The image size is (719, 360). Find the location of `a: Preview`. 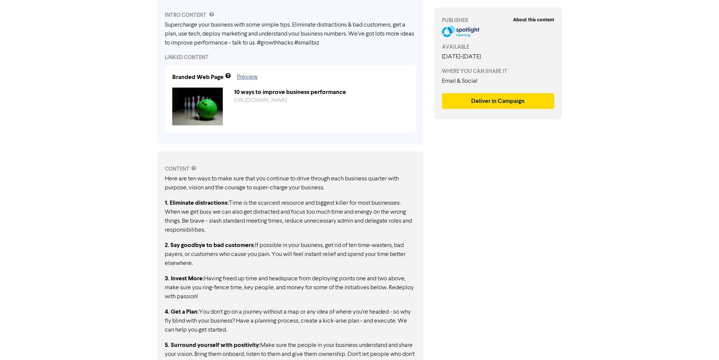

a: Preview is located at coordinates (247, 77).